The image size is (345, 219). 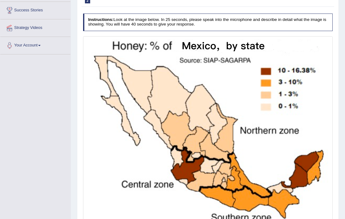 I want to click on a: Strategy Videos, so click(x=35, y=27).